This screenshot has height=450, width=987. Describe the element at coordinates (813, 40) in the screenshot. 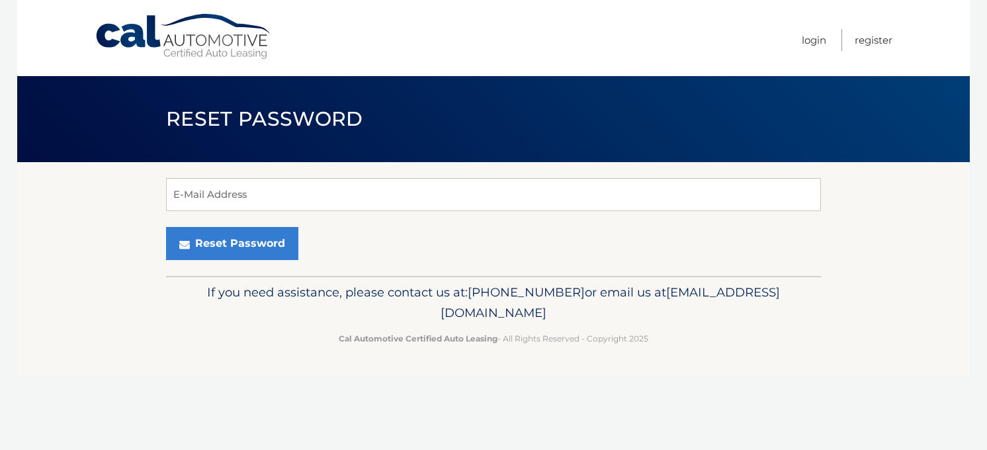

I see `a: Login` at that location.